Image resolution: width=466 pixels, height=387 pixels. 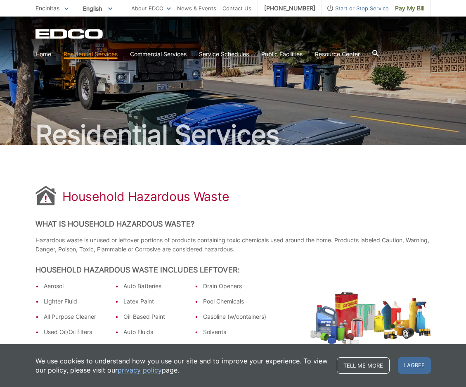 I want to click on a: Resource Center, so click(x=338, y=54).